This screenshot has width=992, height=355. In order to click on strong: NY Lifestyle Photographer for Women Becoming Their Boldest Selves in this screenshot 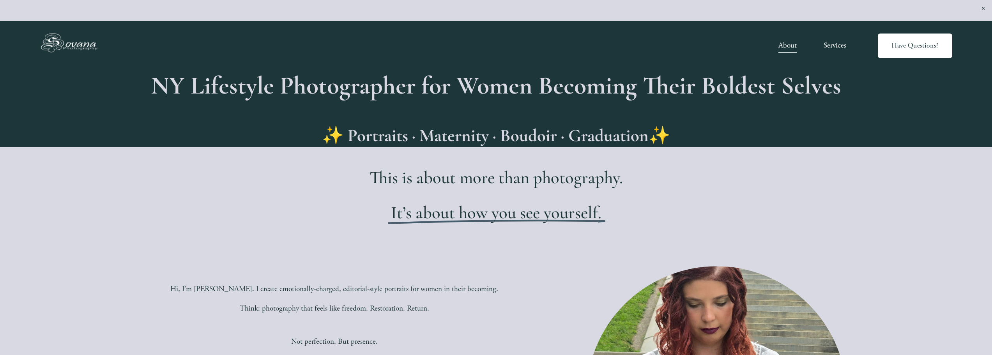, I will do `click(496, 85)`.